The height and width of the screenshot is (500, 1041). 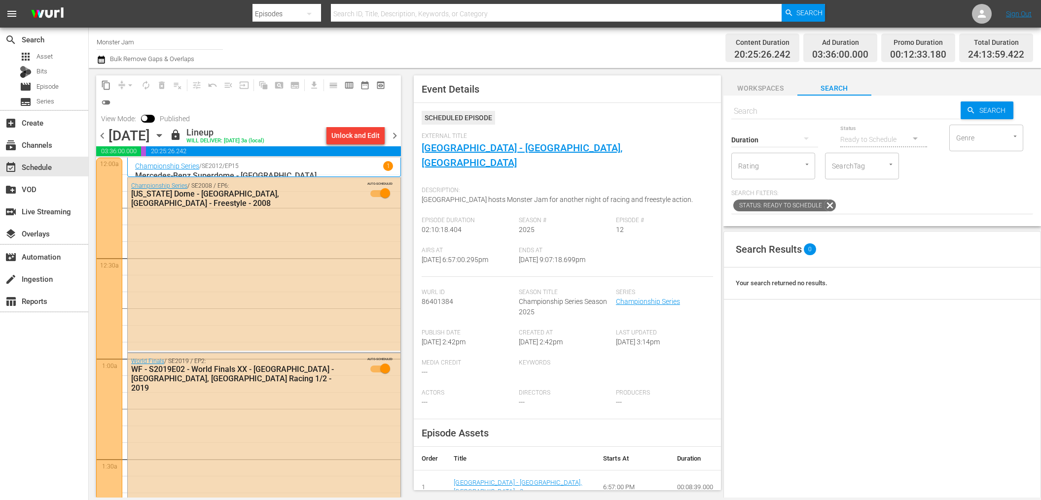 What do you see at coordinates (883, 140) in the screenshot?
I see `div: Ready to Schedule` at bounding box center [883, 140].